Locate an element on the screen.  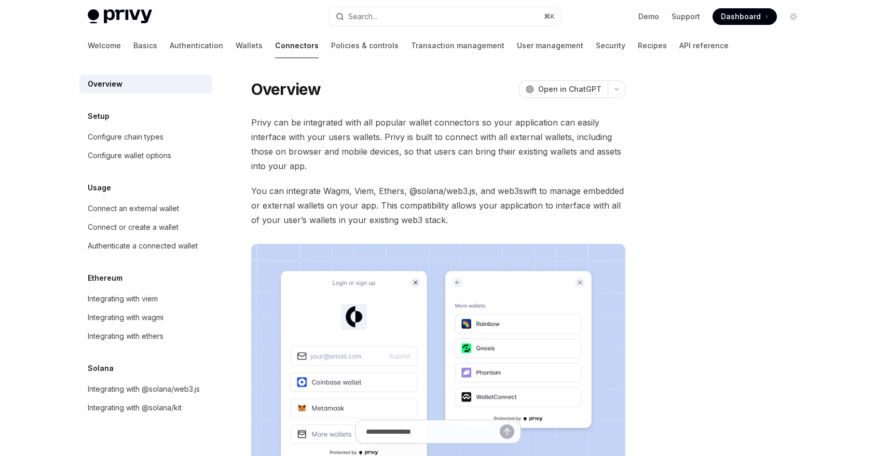
div: Integrating with ethers is located at coordinates (126, 336).